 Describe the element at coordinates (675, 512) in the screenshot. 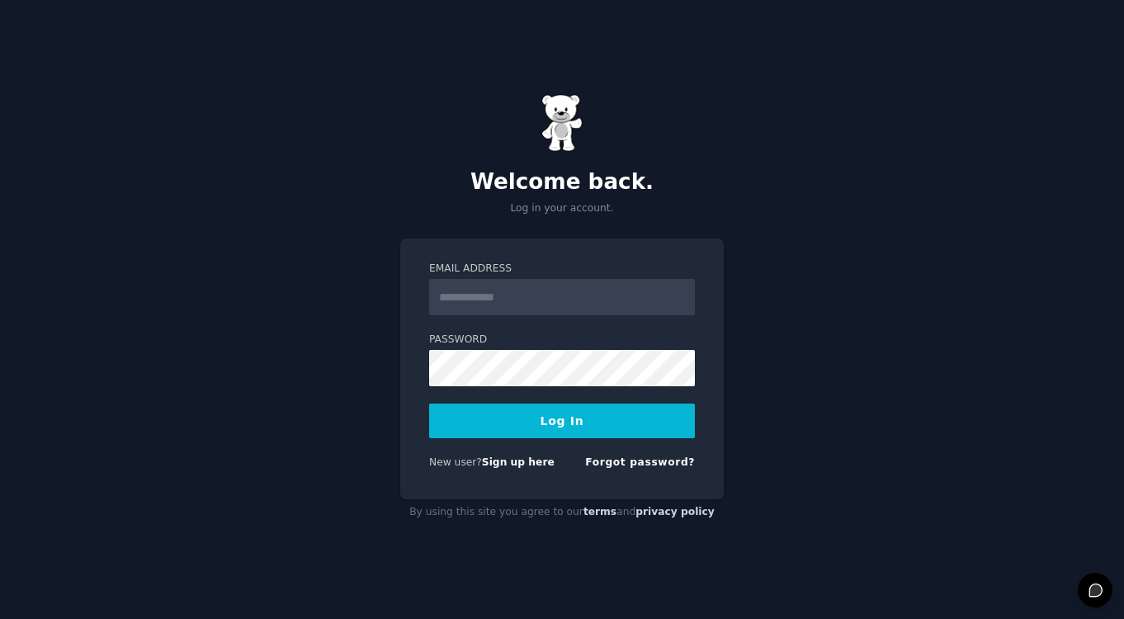

I see `a: privacy policy` at that location.